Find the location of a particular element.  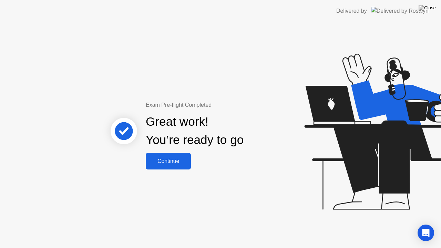

button: Continue is located at coordinates (168, 161).